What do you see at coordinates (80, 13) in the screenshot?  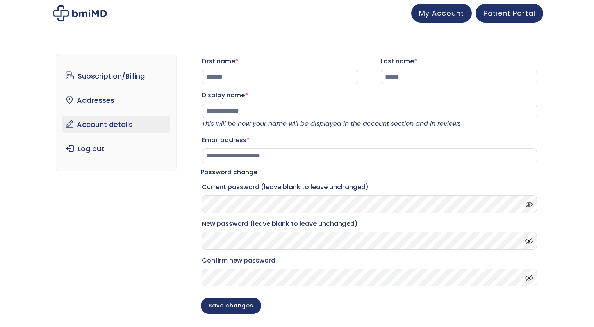 I see `img: My account` at bounding box center [80, 13].